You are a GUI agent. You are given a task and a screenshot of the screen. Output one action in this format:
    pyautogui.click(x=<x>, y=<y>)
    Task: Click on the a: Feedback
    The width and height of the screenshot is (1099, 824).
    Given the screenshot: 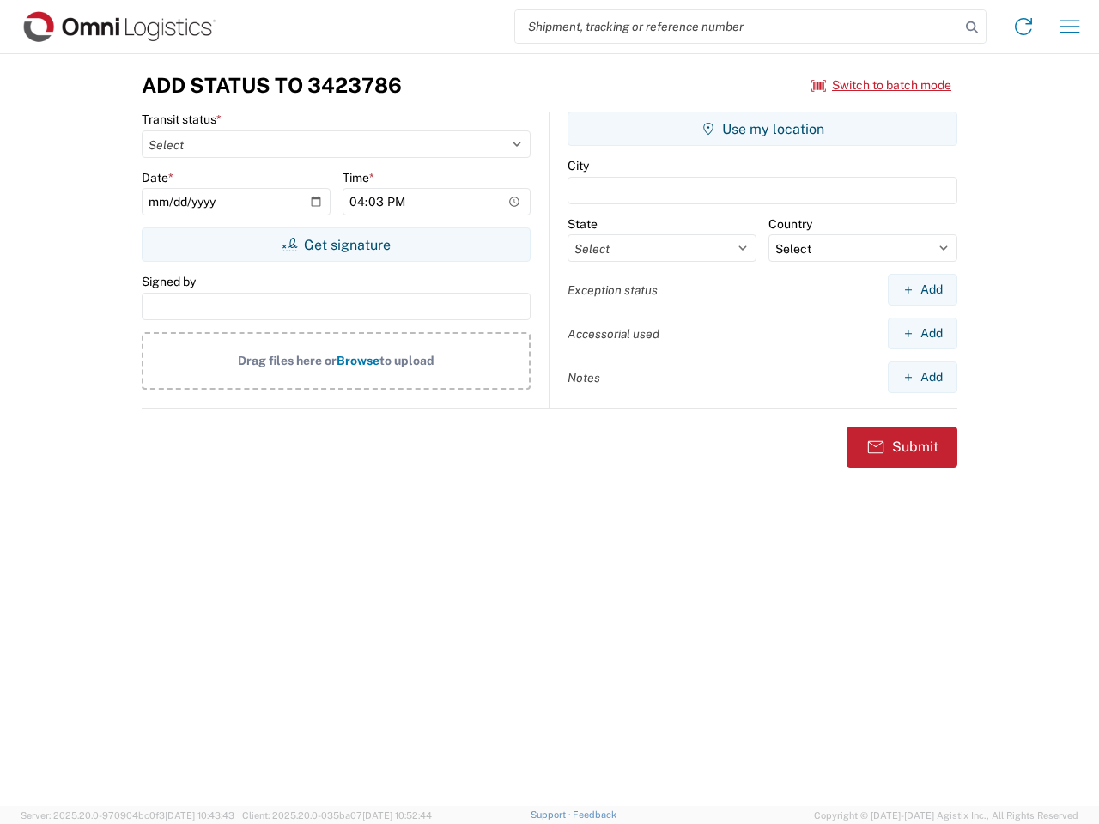 What is the action you would take?
    pyautogui.click(x=594, y=815)
    